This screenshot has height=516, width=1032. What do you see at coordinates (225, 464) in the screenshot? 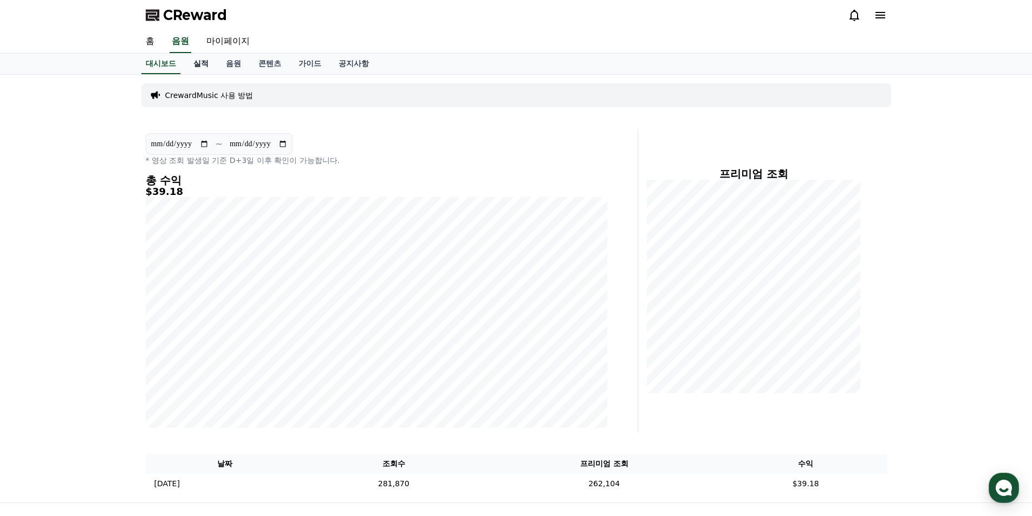
I see `th: 날짜` at bounding box center [225, 464].